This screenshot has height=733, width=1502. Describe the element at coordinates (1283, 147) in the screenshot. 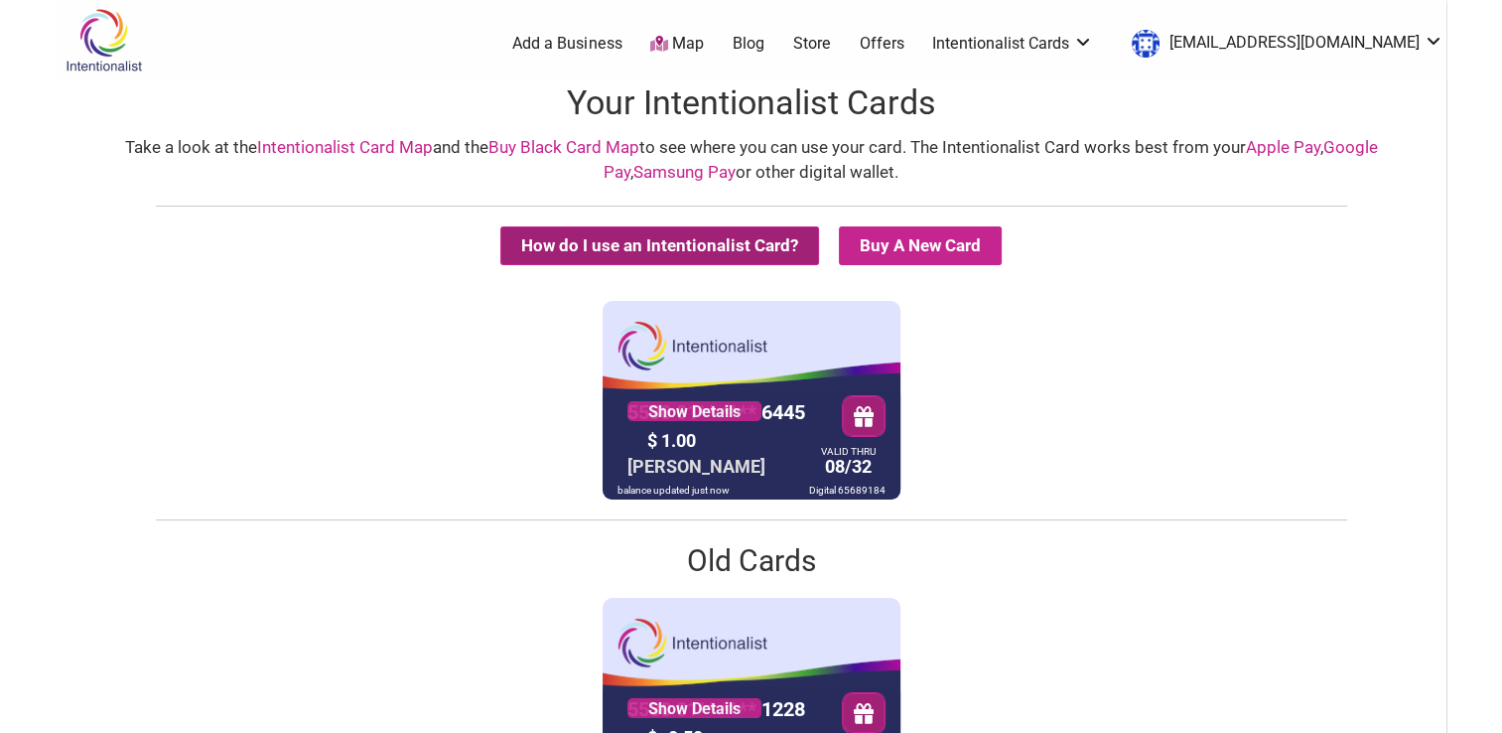

I see `a: Apple Pay` at that location.